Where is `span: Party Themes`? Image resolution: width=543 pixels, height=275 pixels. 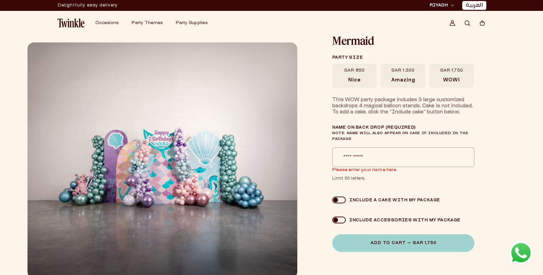 span: Party Themes is located at coordinates (147, 23).